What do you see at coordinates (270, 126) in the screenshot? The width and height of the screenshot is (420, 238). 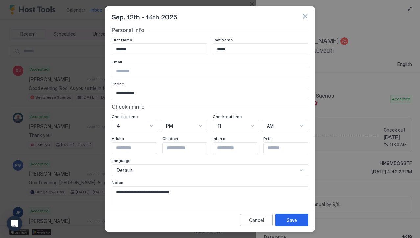 I see `span: AM` at bounding box center [270, 126].